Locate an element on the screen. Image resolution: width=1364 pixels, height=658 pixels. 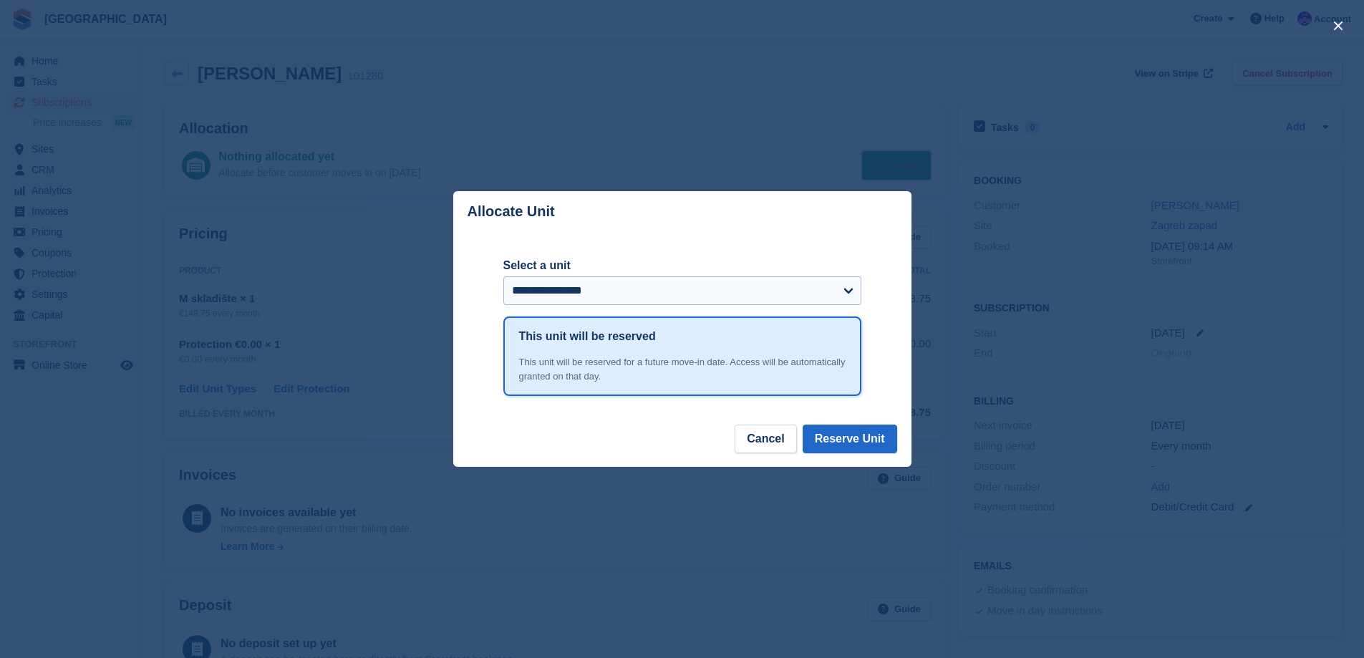
p: Allocate Unit is located at coordinates (511, 211).